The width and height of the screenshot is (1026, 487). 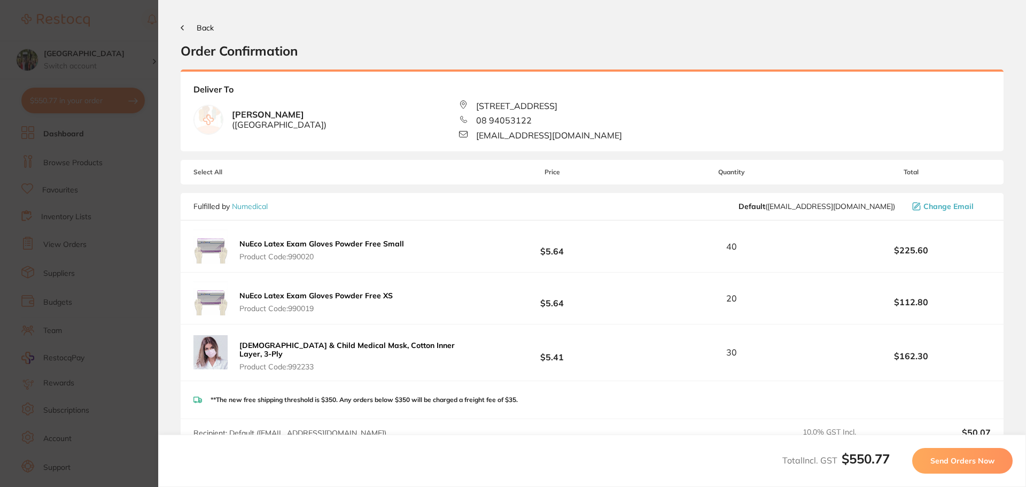 I want to click on b: $5.41, so click(x=552, y=352).